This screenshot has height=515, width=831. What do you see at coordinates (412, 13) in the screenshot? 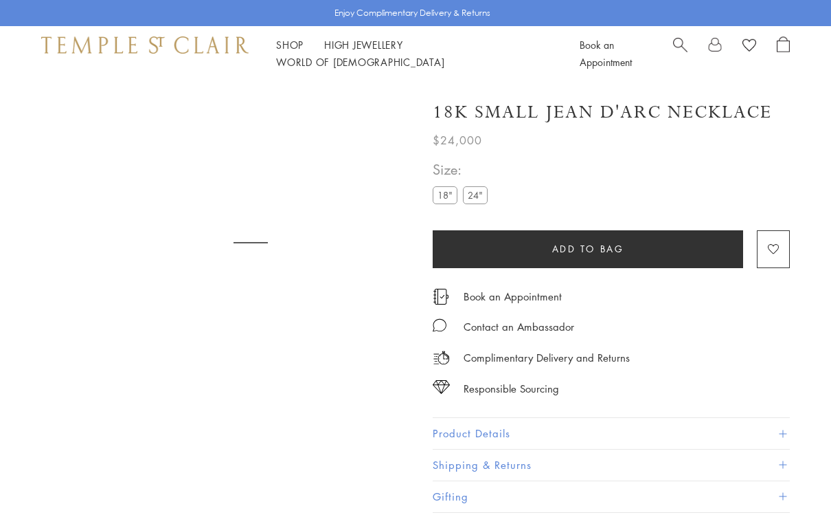
I see `p: Enjoy Complimentary Delivery & Returns` at bounding box center [412, 13].